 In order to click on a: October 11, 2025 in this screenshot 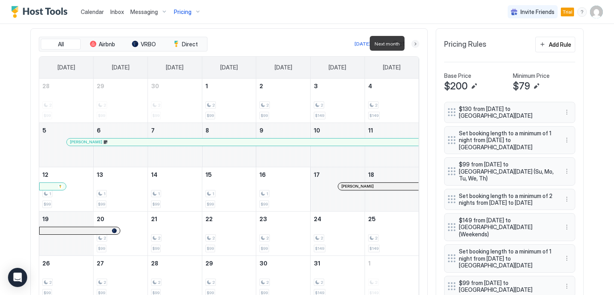, I will do `click(392, 130)`.